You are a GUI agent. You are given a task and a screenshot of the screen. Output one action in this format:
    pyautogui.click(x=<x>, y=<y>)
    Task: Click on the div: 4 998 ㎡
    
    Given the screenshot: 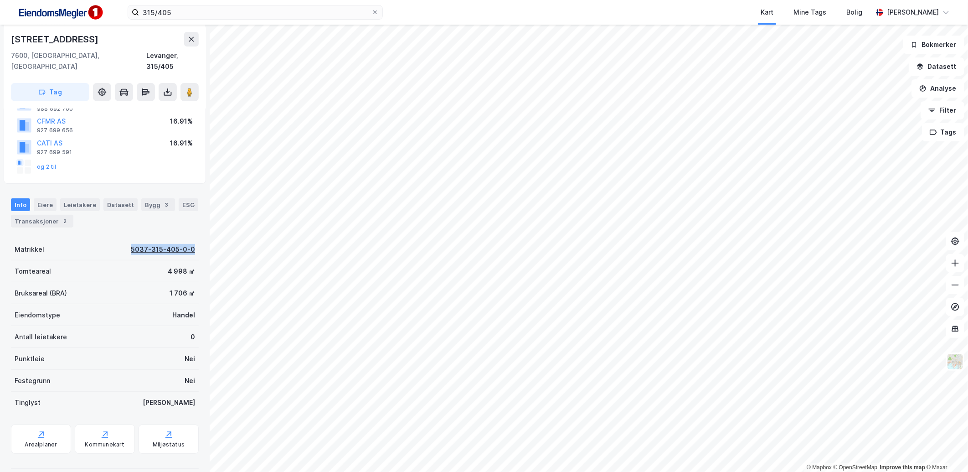 What is the action you would take?
    pyautogui.click(x=181, y=271)
    